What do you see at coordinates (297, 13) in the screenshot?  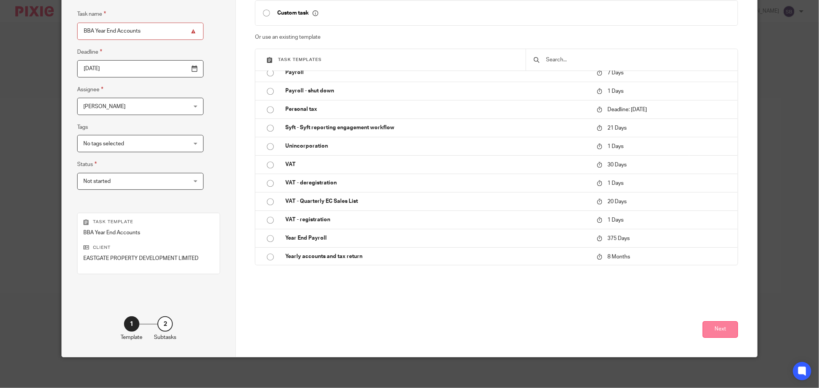 I see `p: Custom task` at bounding box center [297, 13].